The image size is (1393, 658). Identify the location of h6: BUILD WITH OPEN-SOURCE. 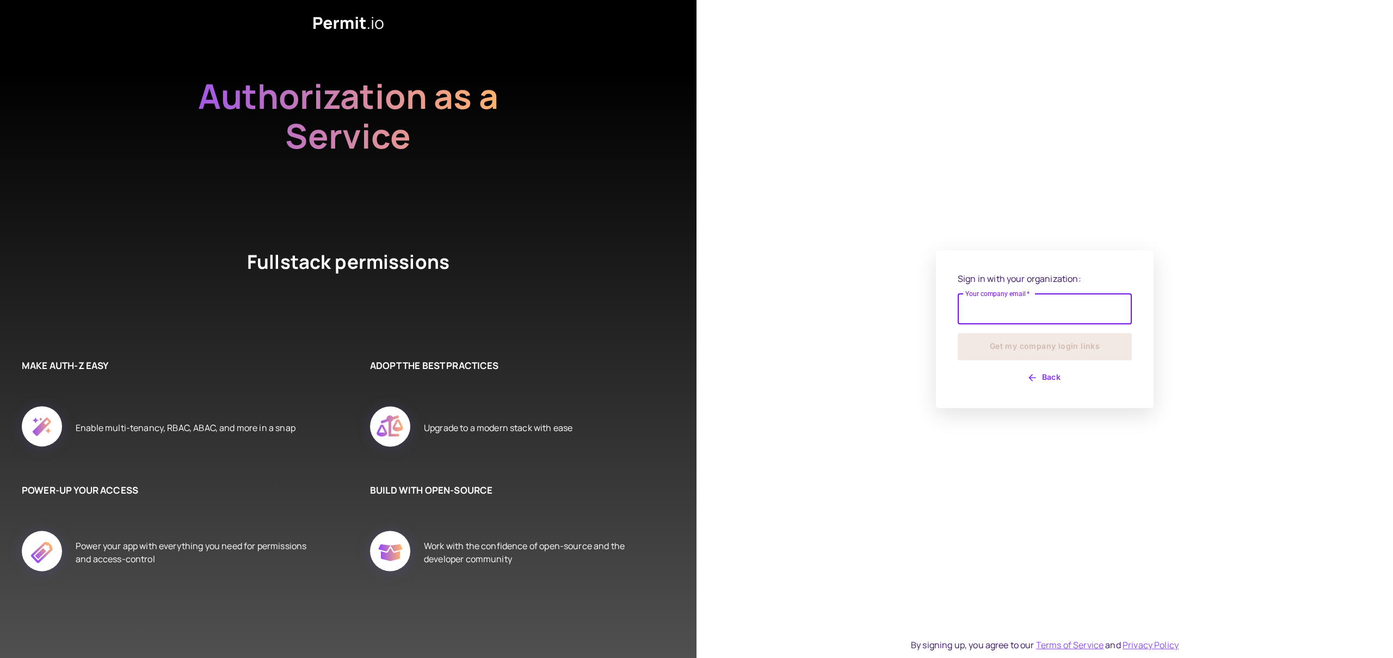
(517, 490).